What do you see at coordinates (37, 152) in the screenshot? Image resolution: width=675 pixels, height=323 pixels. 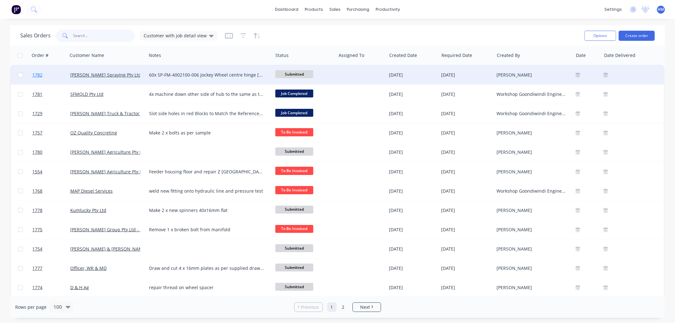 I see `span: 1780` at bounding box center [37, 152].